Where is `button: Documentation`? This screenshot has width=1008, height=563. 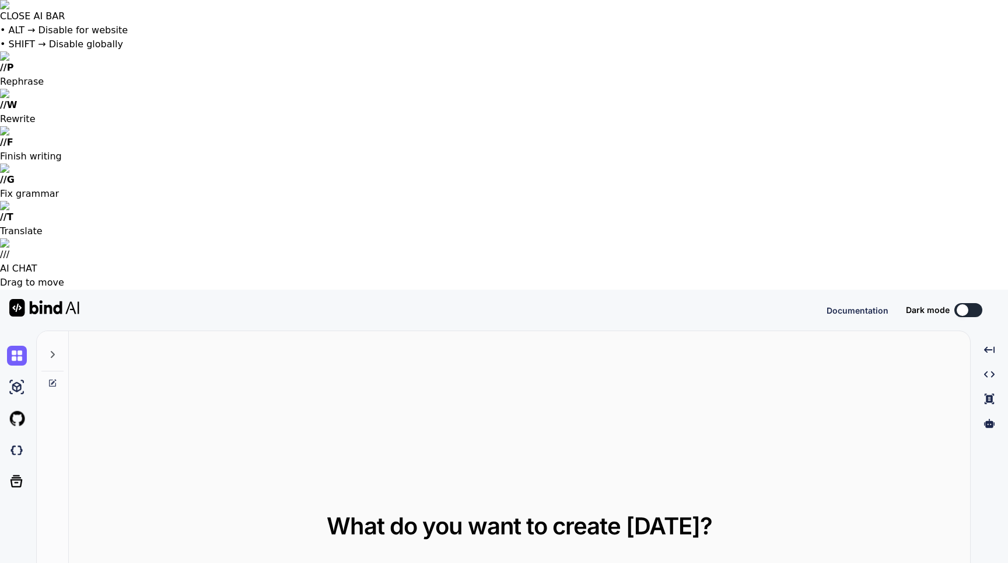
button: Documentation is located at coordinates (858, 310).